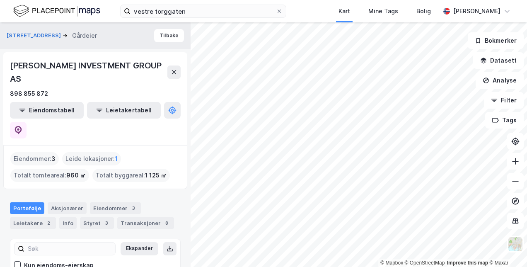 This screenshot has width=527, height=267. What do you see at coordinates (27, 208) in the screenshot?
I see `div: Portefølje` at bounding box center [27, 208].